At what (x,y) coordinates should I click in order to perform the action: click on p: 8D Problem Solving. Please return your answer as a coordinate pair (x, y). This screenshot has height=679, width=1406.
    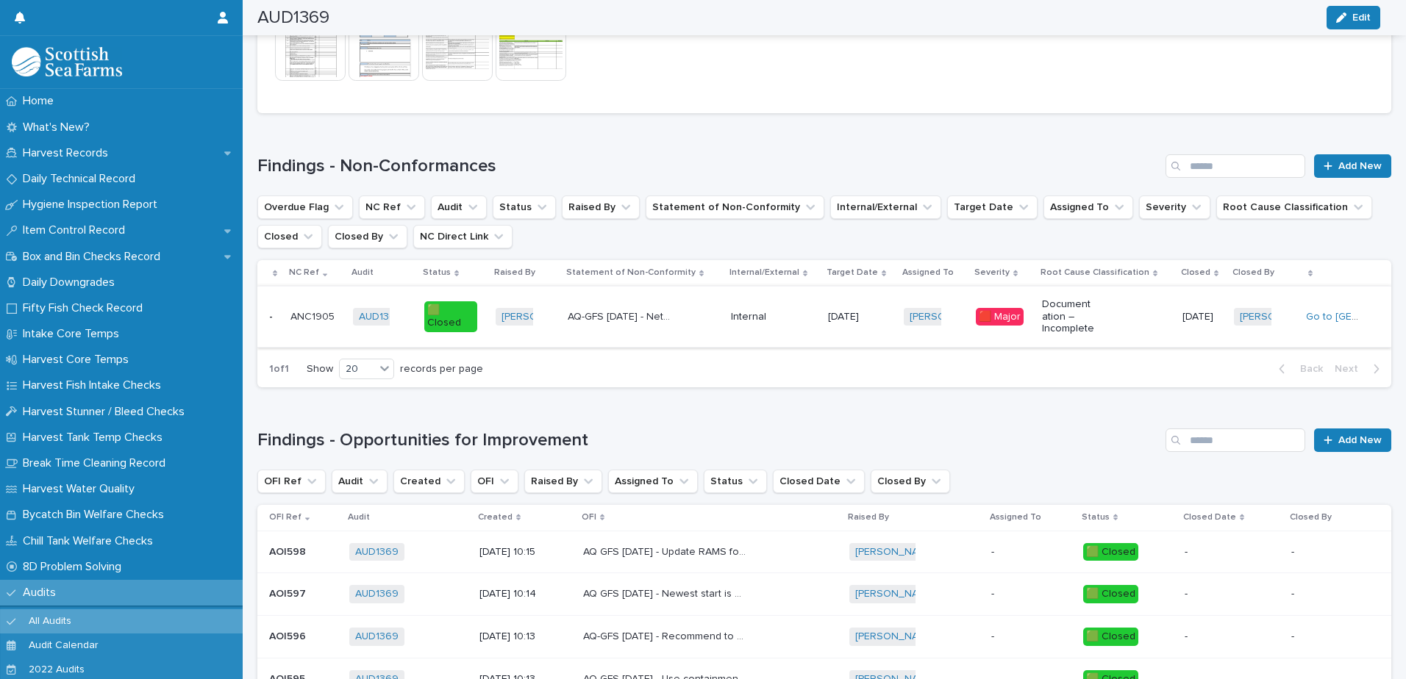
    Looking at the image, I should click on (75, 567).